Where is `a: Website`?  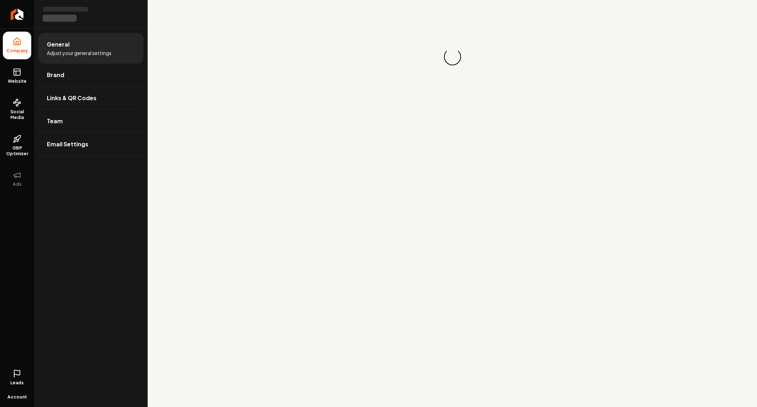
a: Website is located at coordinates (17, 76).